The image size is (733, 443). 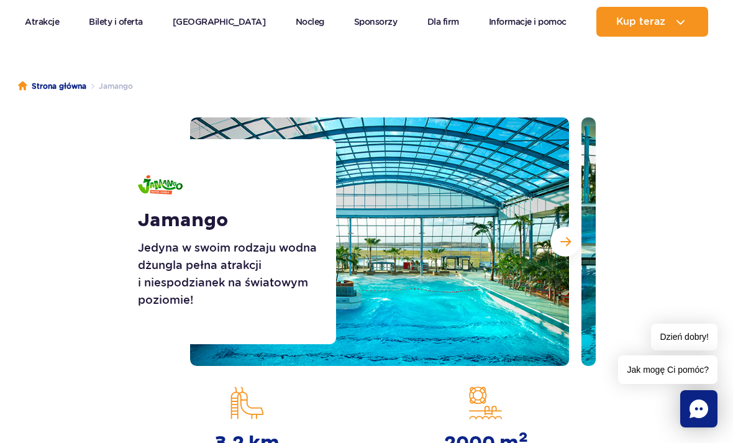 I want to click on a: Dla firm, so click(x=443, y=22).